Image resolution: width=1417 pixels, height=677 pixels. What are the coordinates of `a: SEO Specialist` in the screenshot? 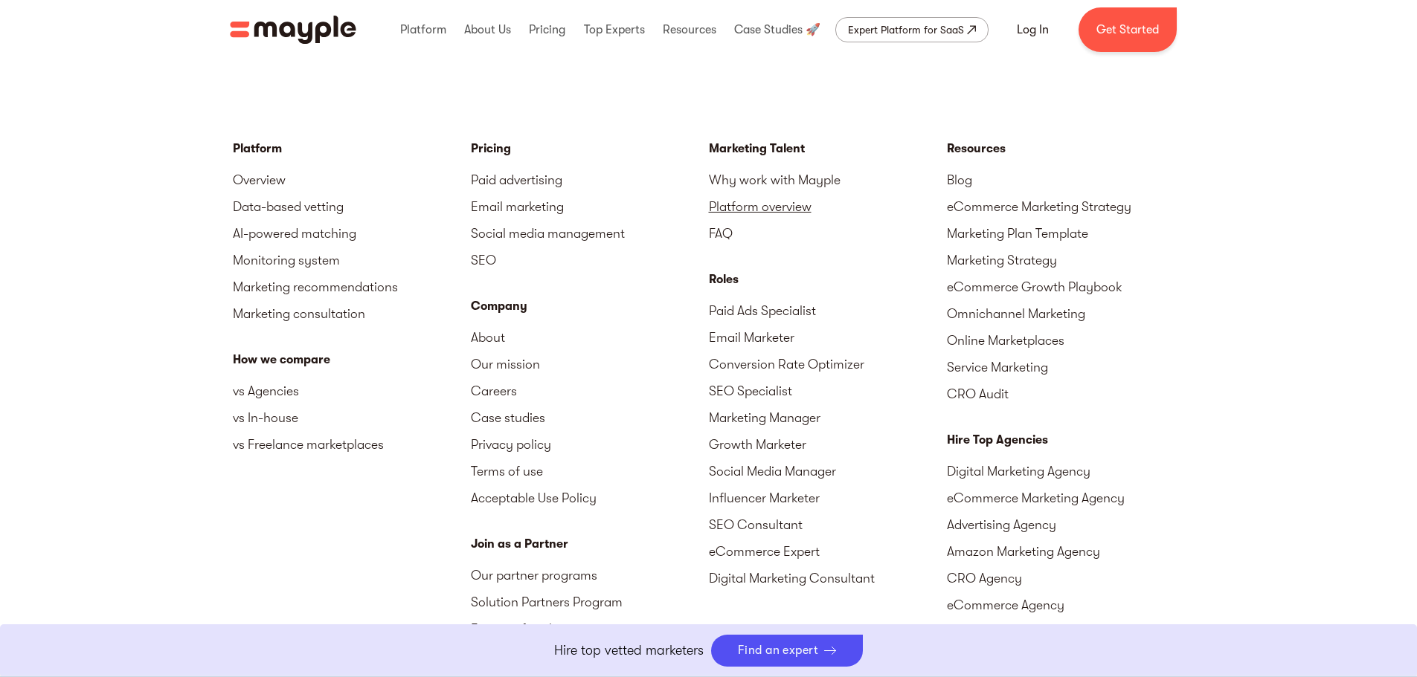 It's located at (828, 391).